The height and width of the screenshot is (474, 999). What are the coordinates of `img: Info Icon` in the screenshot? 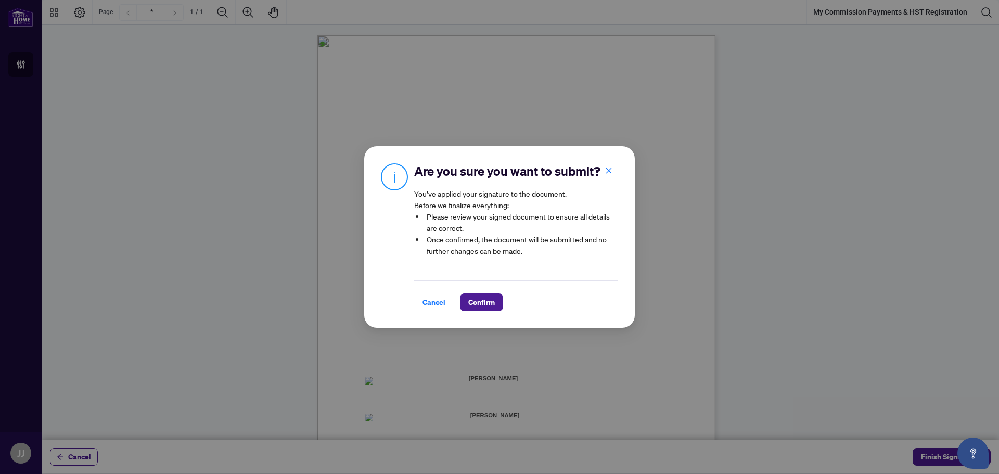 It's located at (394, 176).